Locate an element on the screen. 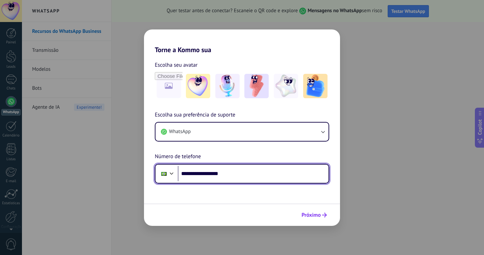 The image size is (484, 255). span: Número de telefone is located at coordinates (178, 157).